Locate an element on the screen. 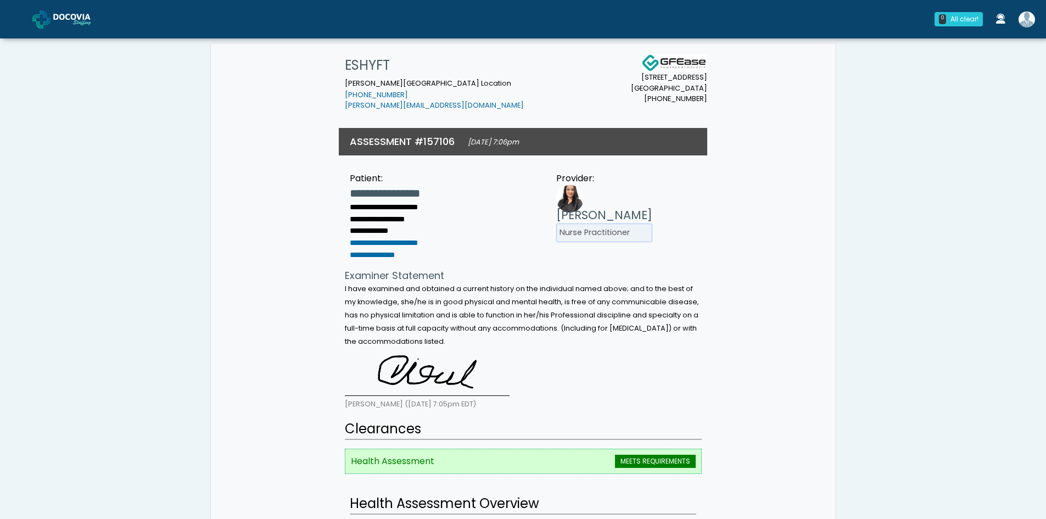  h3: ASSESSMENT #157106 is located at coordinates (402, 141).